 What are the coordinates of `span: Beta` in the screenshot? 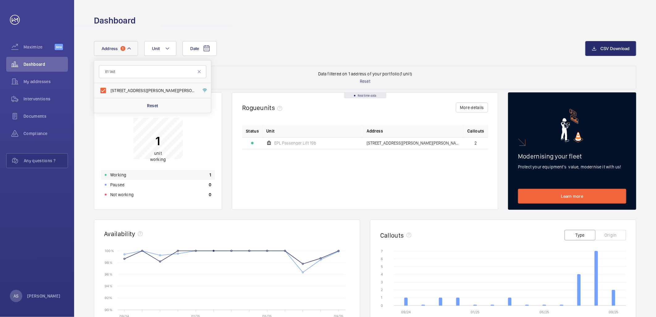 It's located at (59, 47).